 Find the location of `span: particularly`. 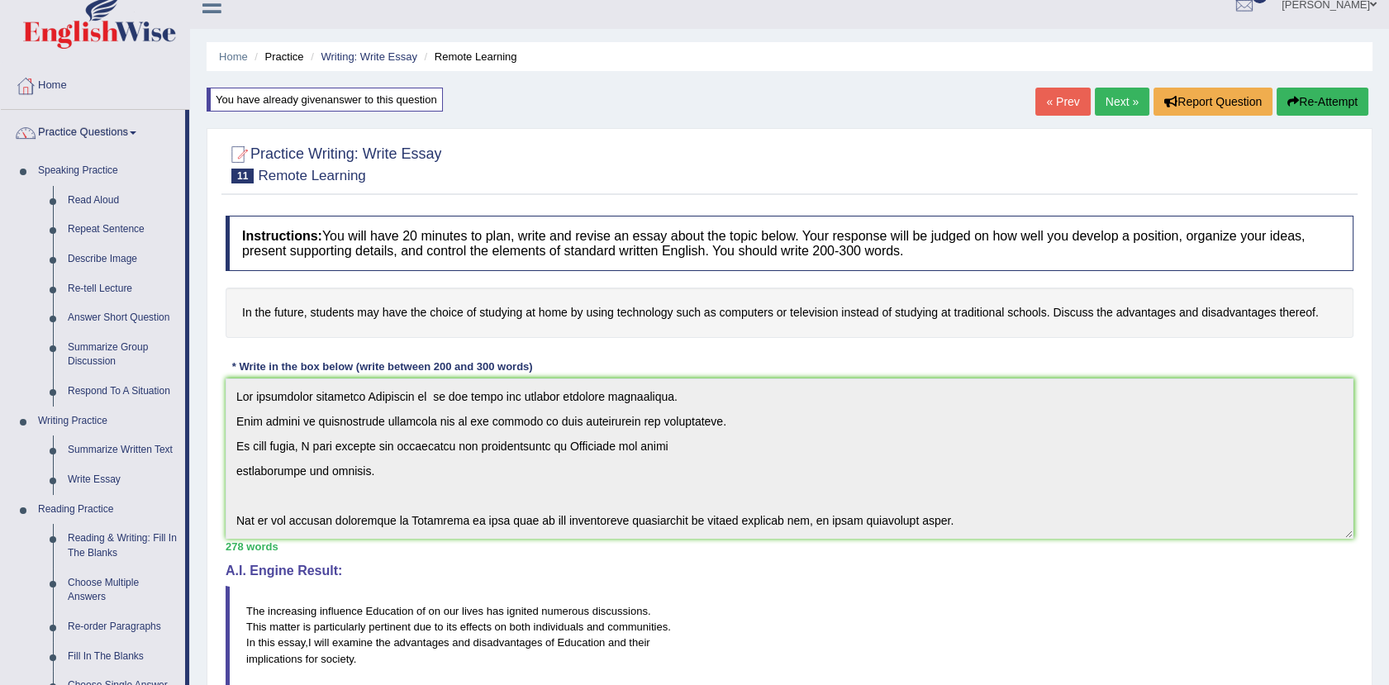

span: particularly is located at coordinates (340, 626).